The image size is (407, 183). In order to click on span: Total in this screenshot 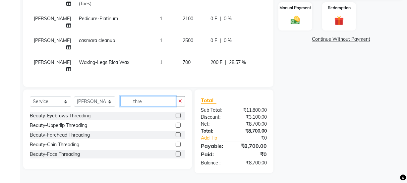, I will do `click(209, 100)`.